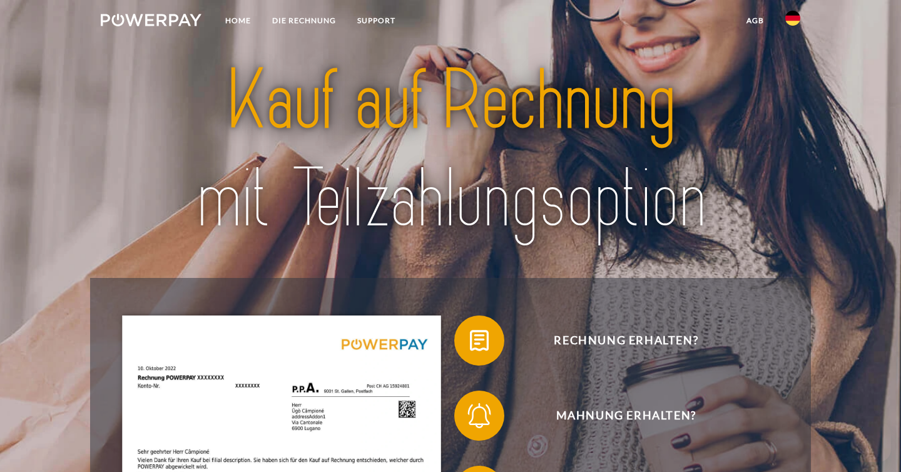 The width and height of the screenshot is (901, 472). What do you see at coordinates (451, 150) in the screenshot?
I see `img: title-powerpay_de.svg` at bounding box center [451, 150].